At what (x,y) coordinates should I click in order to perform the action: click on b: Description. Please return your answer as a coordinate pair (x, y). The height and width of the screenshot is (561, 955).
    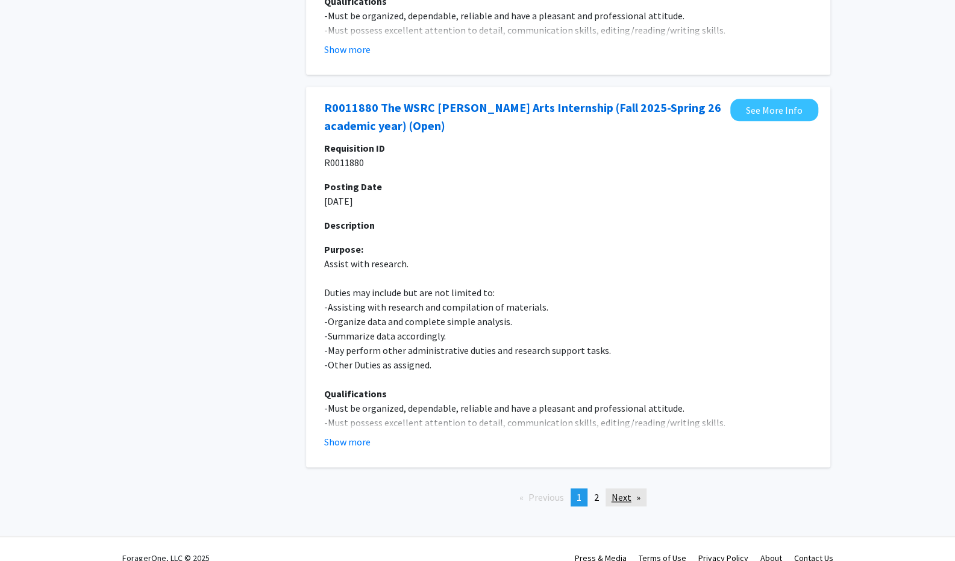
    Looking at the image, I should click on (349, 225).